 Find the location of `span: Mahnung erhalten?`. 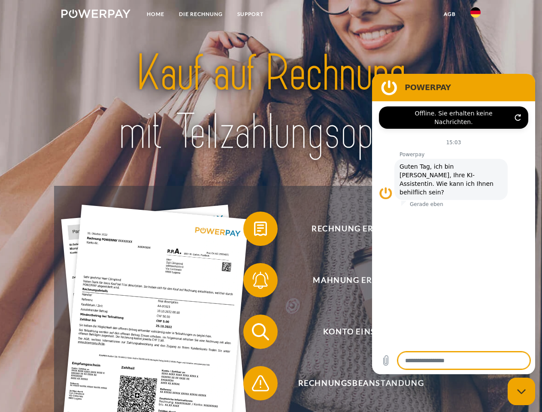

span: Mahnung erhalten? is located at coordinates (361, 280).